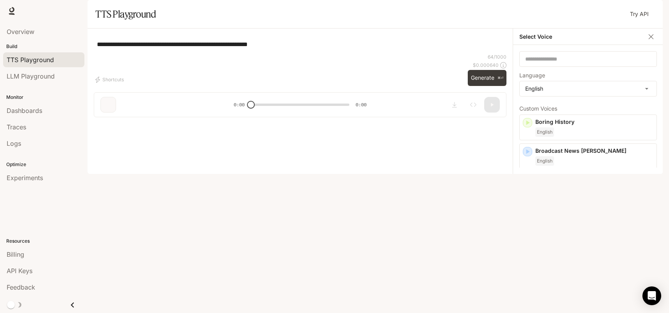 The width and height of the screenshot is (669, 313). I want to click on p: Boring History, so click(594, 122).